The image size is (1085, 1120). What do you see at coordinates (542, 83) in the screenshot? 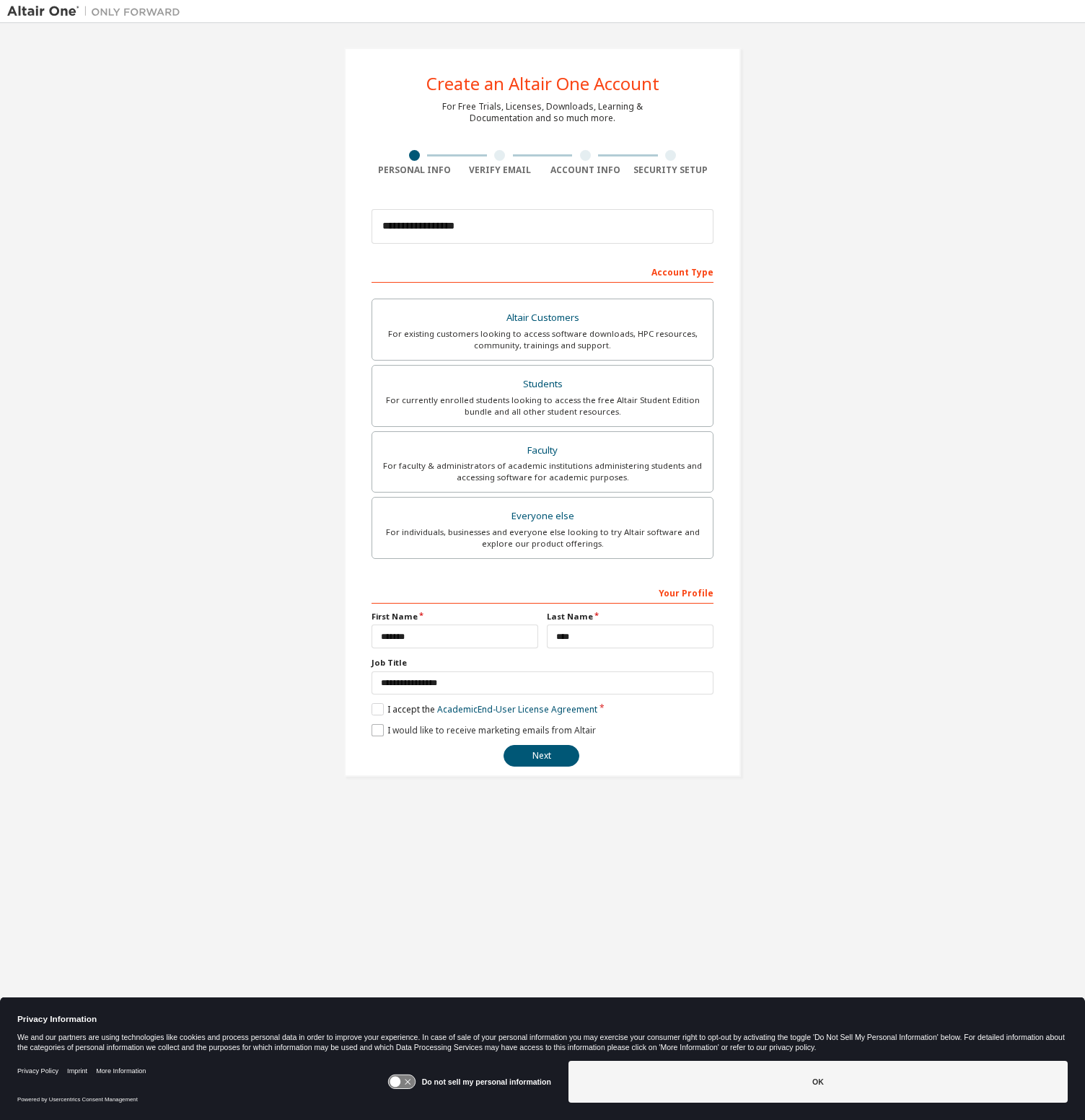
I see `div: Create an Altair One Account` at bounding box center [542, 83].